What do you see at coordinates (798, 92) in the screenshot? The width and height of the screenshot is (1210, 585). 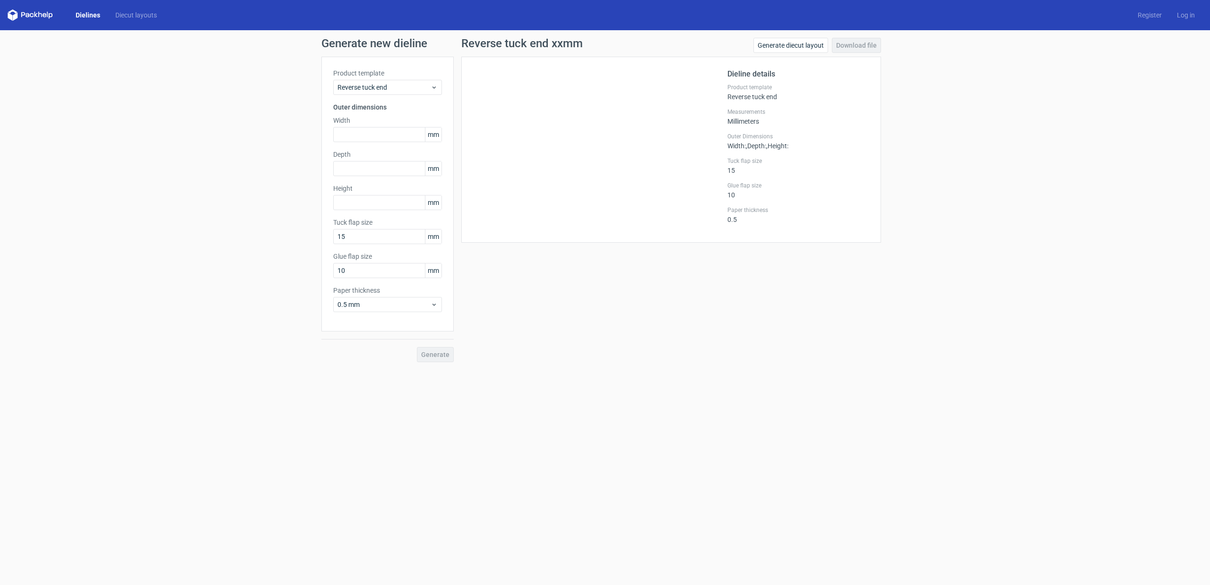 I see `div: Reverse tuck end` at bounding box center [798, 92].